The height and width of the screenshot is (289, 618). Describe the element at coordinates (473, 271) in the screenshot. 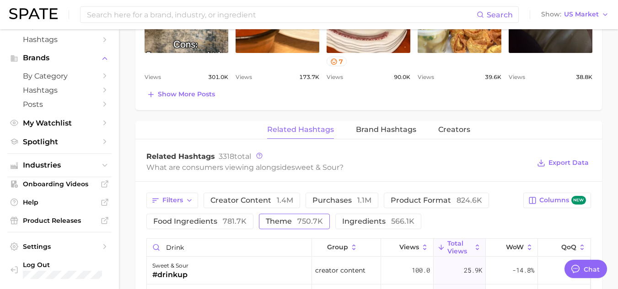

I see `span: 25.9k` at that location.